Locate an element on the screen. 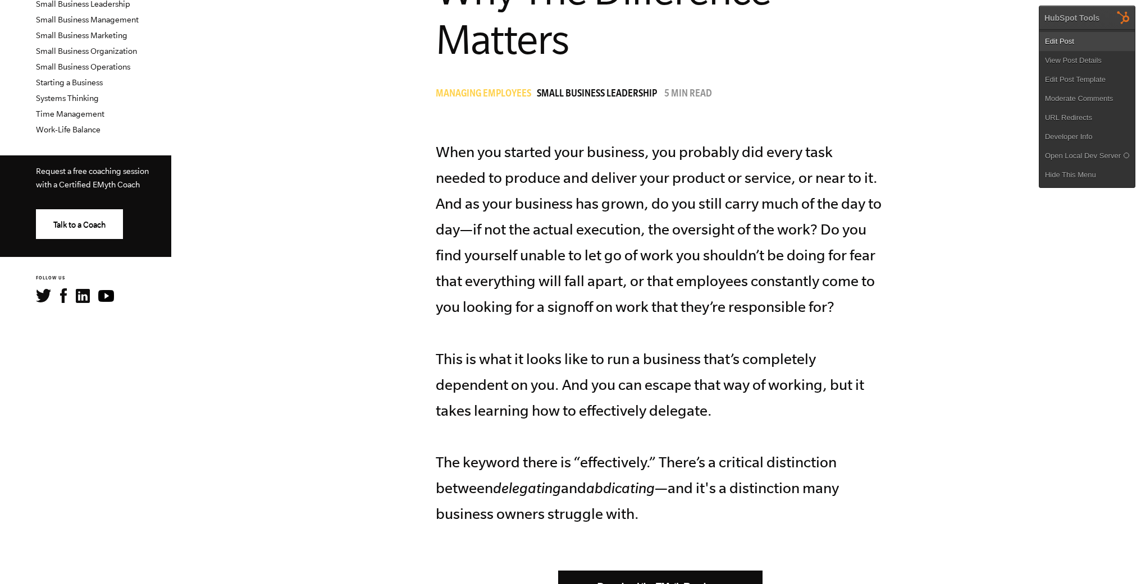 The image size is (1141, 584). p: When you started your business, you probably did every task needed to produce and deliver your pr... is located at coordinates (660, 333).